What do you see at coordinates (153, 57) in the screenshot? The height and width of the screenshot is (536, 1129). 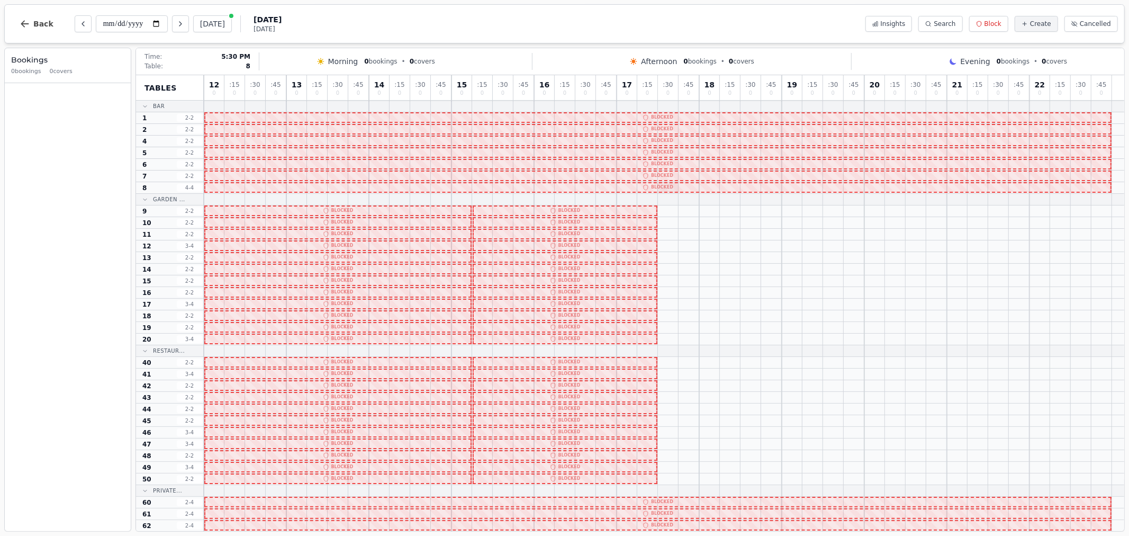 I see `span: Time:` at bounding box center [153, 57].